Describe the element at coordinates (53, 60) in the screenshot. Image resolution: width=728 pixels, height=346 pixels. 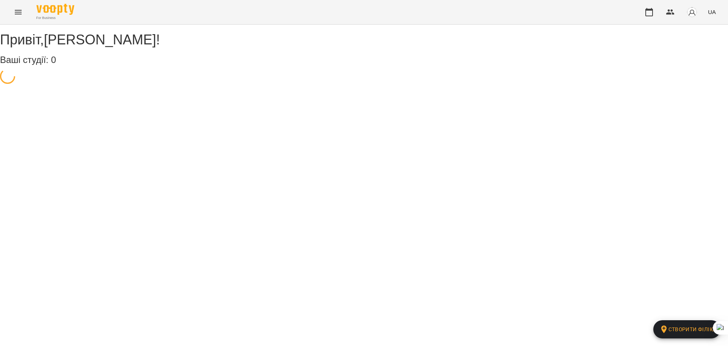
I see `span: 0` at that location.